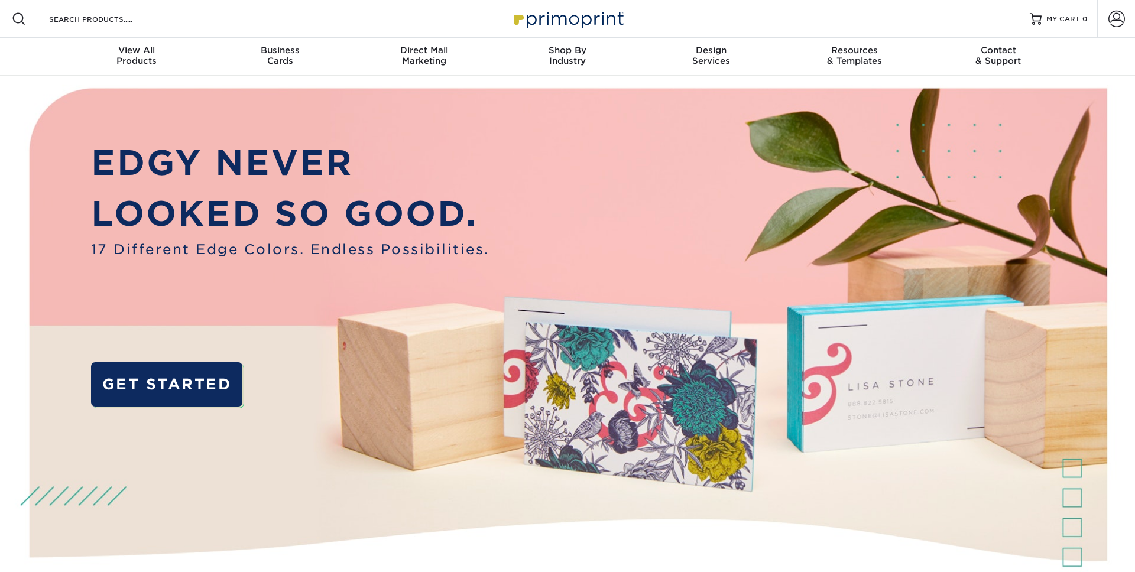  What do you see at coordinates (998, 50) in the screenshot?
I see `span: Contact` at bounding box center [998, 50].